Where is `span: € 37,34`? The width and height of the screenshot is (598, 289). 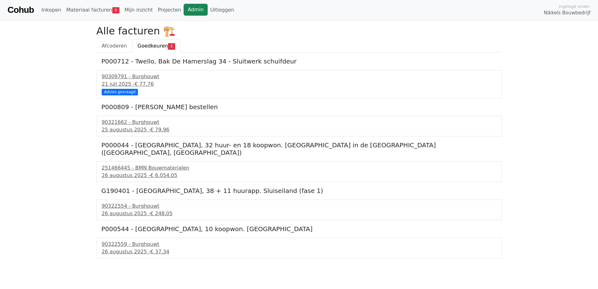 span: € 37,34 is located at coordinates (160, 252).